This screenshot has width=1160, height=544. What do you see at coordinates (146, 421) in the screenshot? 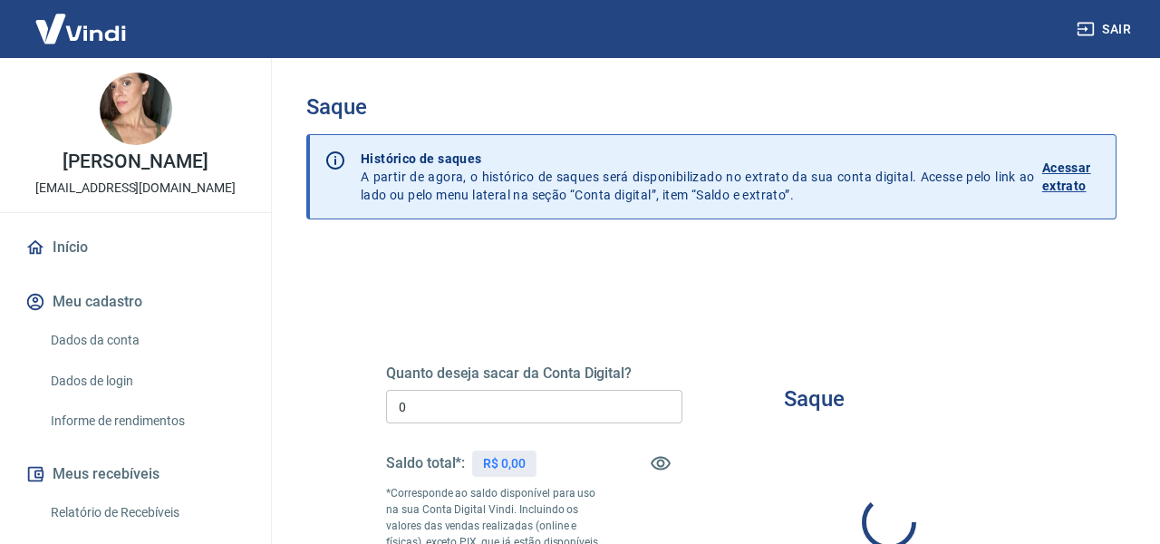
I see `a: Informe de rendimentos` at bounding box center [146, 421].